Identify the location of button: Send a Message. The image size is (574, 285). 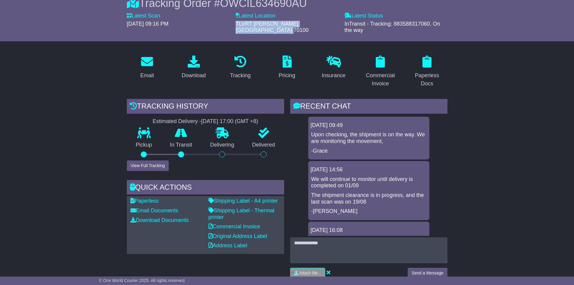
(427, 273).